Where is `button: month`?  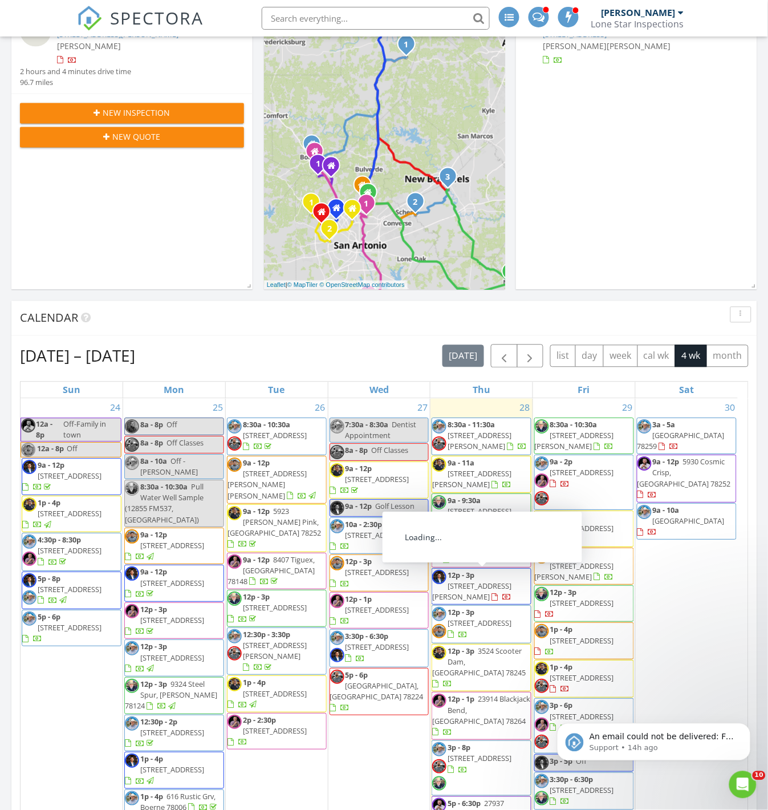
button: month is located at coordinates (728, 356).